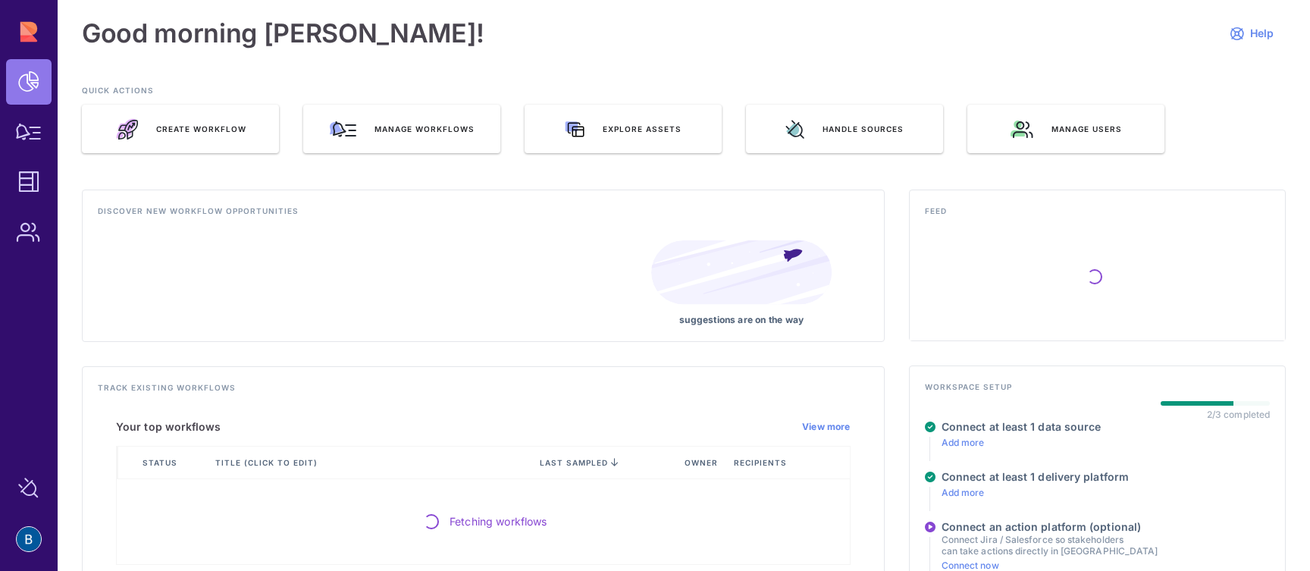 The image size is (1310, 571). I want to click on span: Help, so click(1262, 33).